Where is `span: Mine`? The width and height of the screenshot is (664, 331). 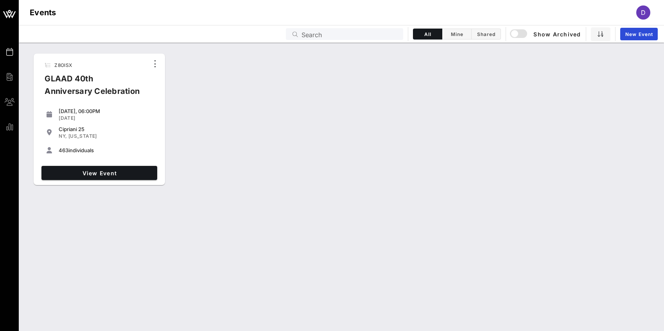 span: Mine is located at coordinates (457, 34).